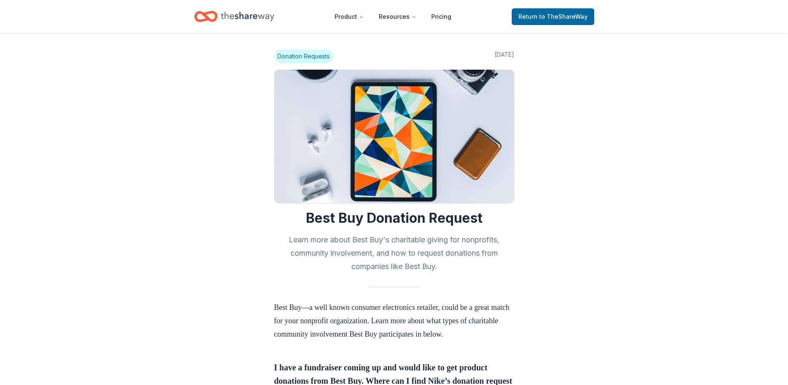 Image resolution: width=788 pixels, height=385 pixels. I want to click on p: Best Buy—a well known consumer electronics retailer, could be a great match for your nonprofit or..., so click(394, 321).